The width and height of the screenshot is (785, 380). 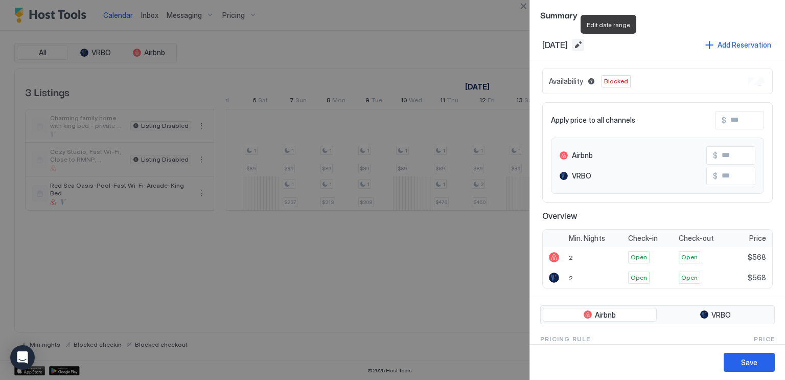 I want to click on button: VRBO, so click(x=715, y=315).